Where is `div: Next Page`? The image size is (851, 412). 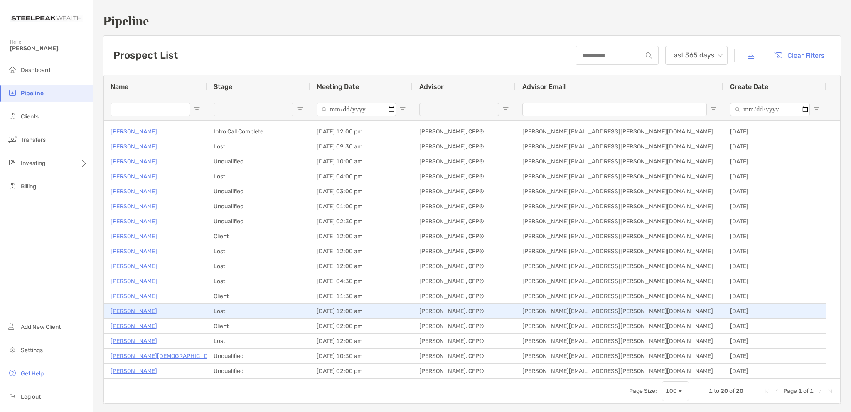 div: Next Page is located at coordinates (820, 391).